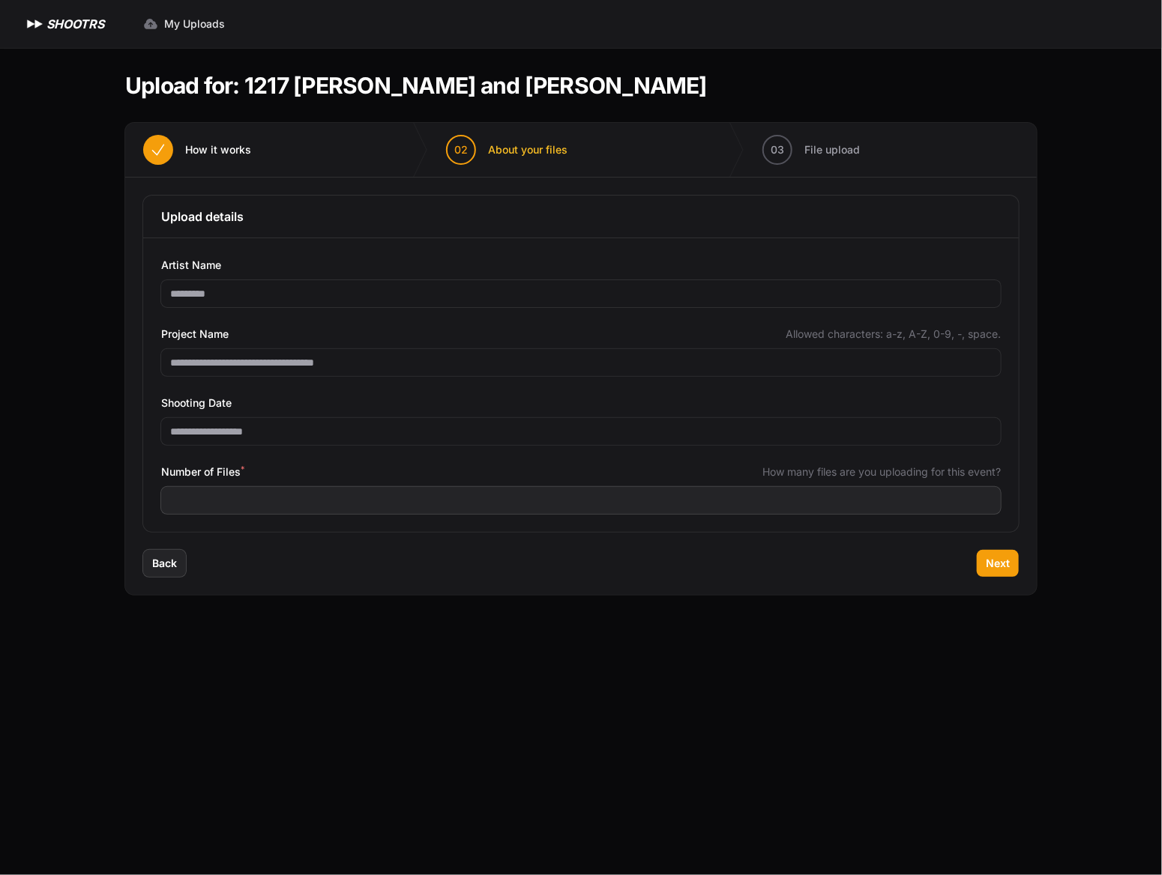 The image size is (1162, 875). Describe the element at coordinates (64, 24) in the screenshot. I see `a: SHOOTRS SHOOTRS` at that location.